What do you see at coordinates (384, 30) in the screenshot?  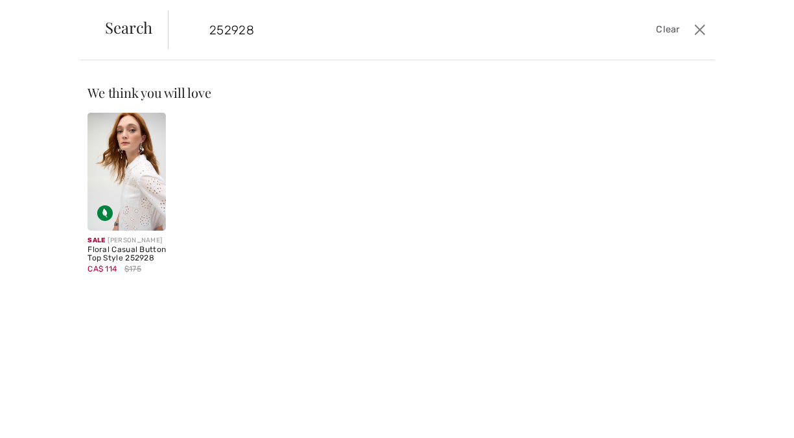 I see `input: TYPE TO SEARCH` at bounding box center [384, 30].